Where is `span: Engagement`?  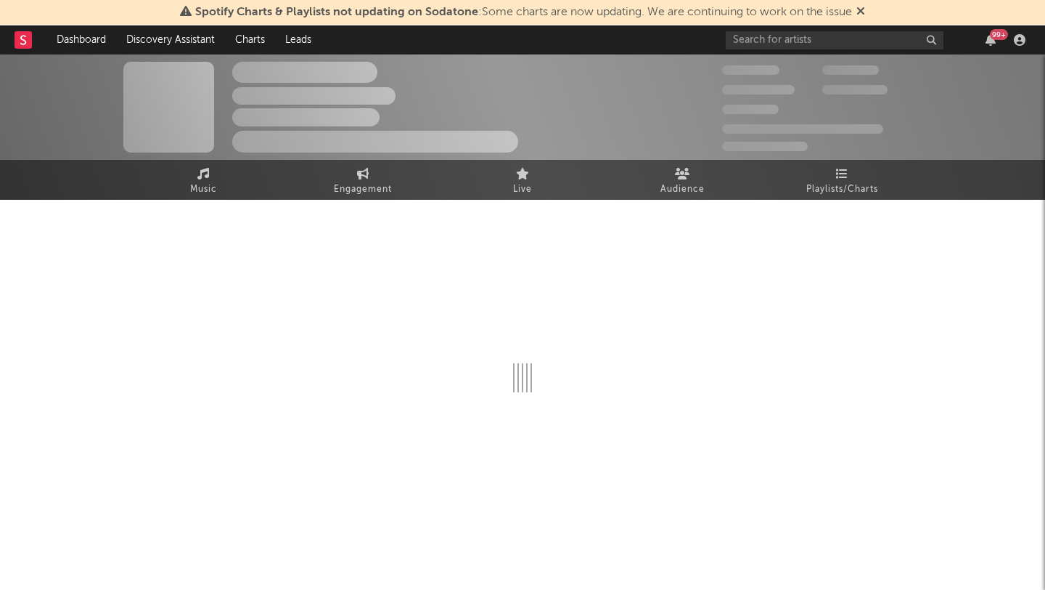
span: Engagement is located at coordinates (363, 189).